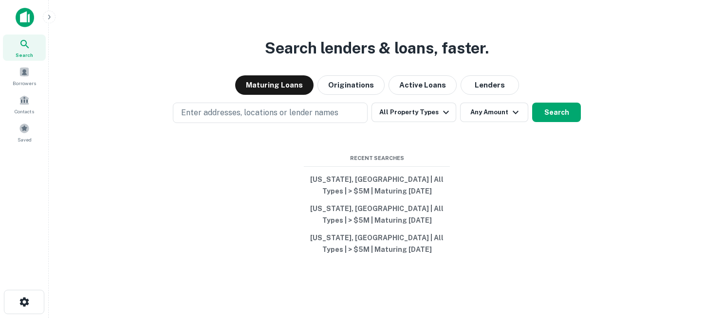 Image resolution: width=705 pixels, height=318 pixels. I want to click on button: Maturing Loans, so click(274, 85).